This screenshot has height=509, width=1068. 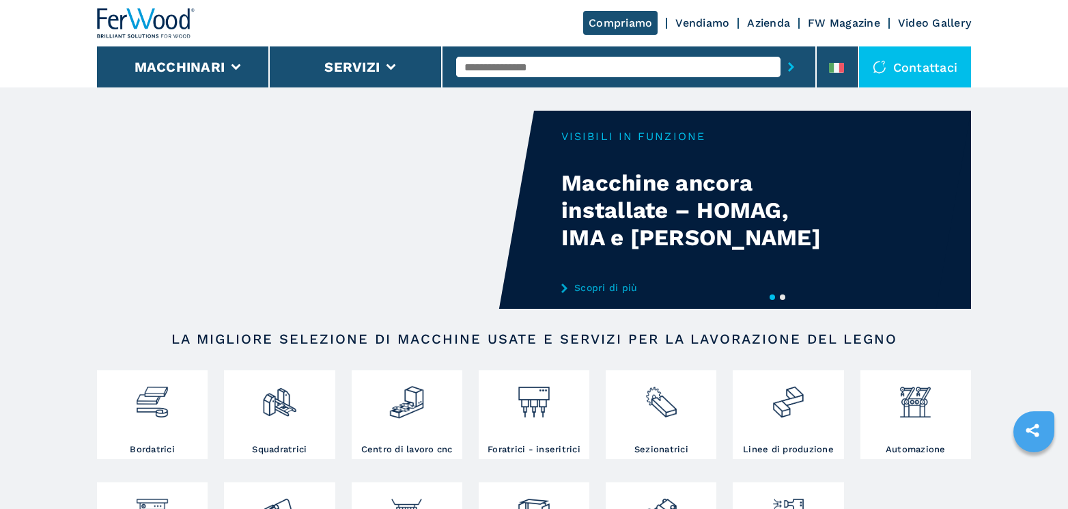 What do you see at coordinates (844, 23) in the screenshot?
I see `a: FW Magazine` at bounding box center [844, 23].